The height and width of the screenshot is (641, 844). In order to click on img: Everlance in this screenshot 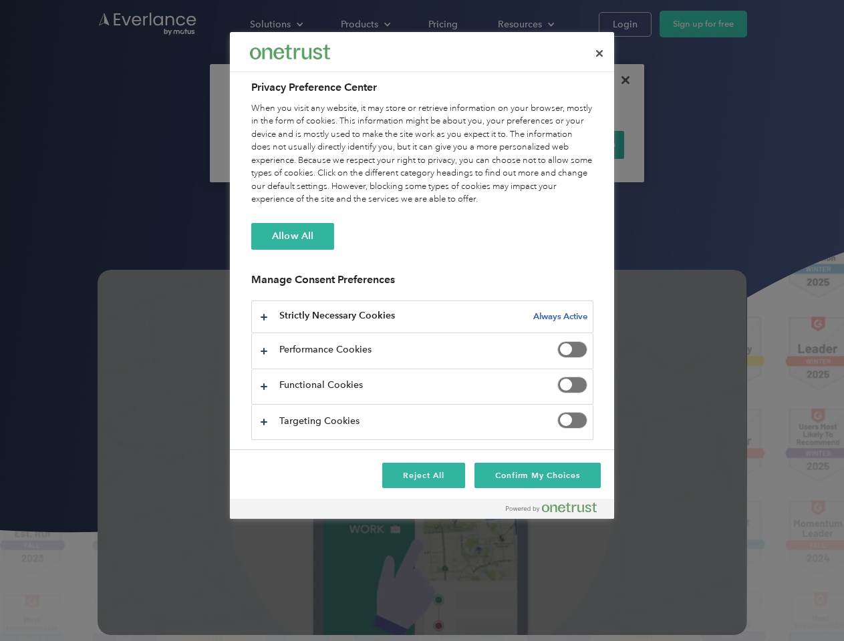, I will do `click(290, 51)`.